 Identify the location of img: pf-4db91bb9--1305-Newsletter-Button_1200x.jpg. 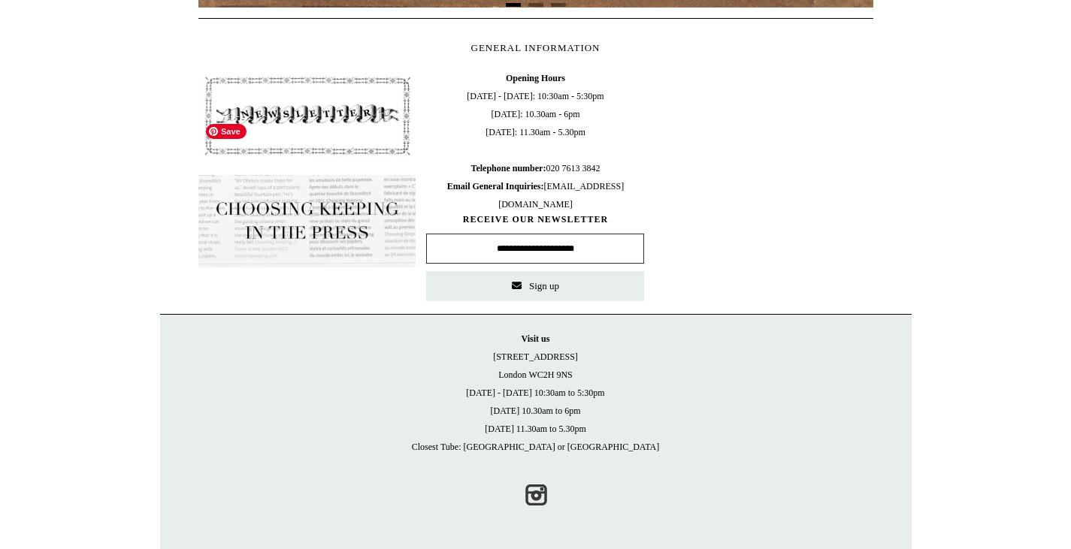
(307, 116).